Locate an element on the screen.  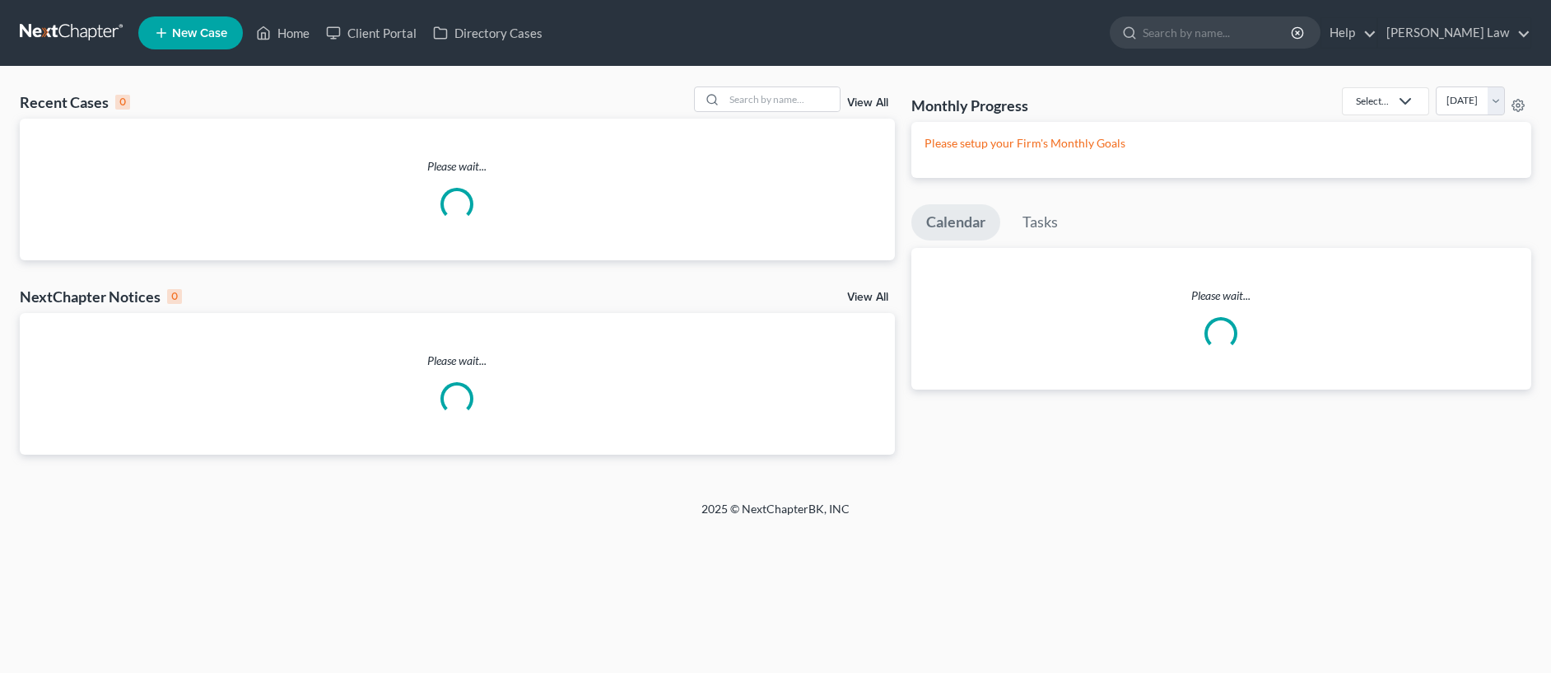
p: Please setup your Firm's Monthly Goals is located at coordinates (1221, 143).